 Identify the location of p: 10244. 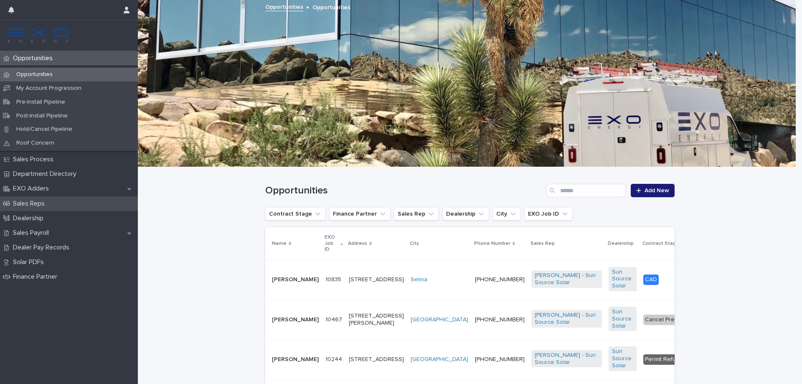
(335, 359).